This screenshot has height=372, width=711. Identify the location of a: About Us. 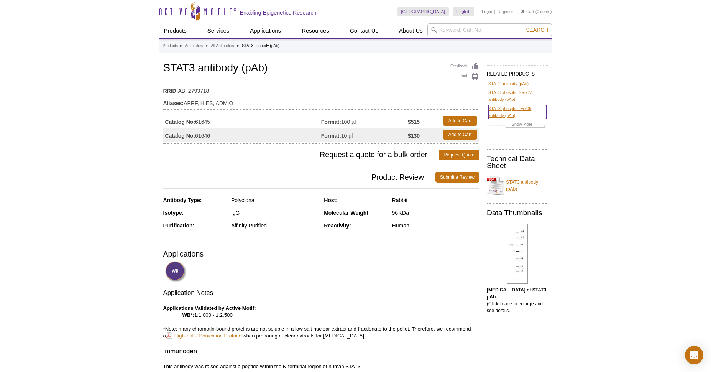
(411, 31).